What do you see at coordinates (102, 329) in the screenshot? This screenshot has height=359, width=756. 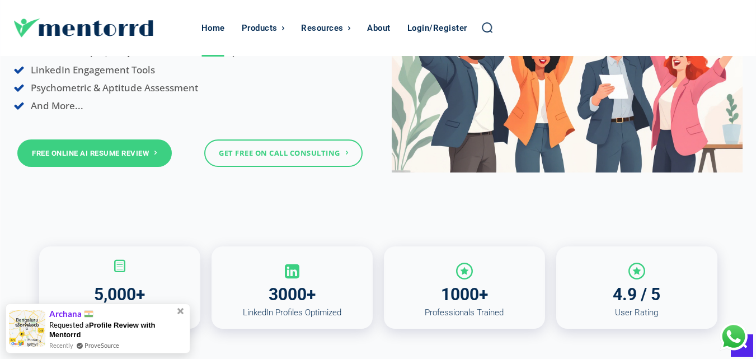 I see `span: Requested a` at bounding box center [102, 329].